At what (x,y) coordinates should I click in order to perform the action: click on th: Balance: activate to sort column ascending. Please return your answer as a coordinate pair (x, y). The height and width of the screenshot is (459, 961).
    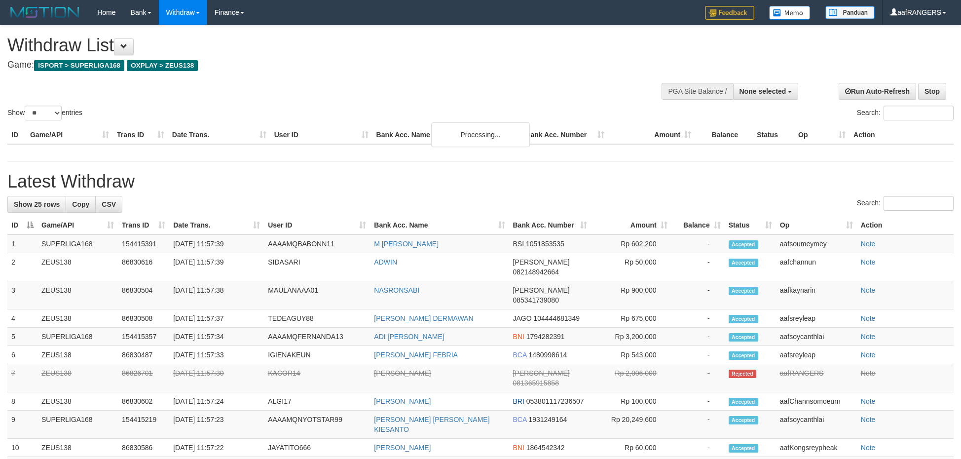
    Looking at the image, I should click on (698, 225).